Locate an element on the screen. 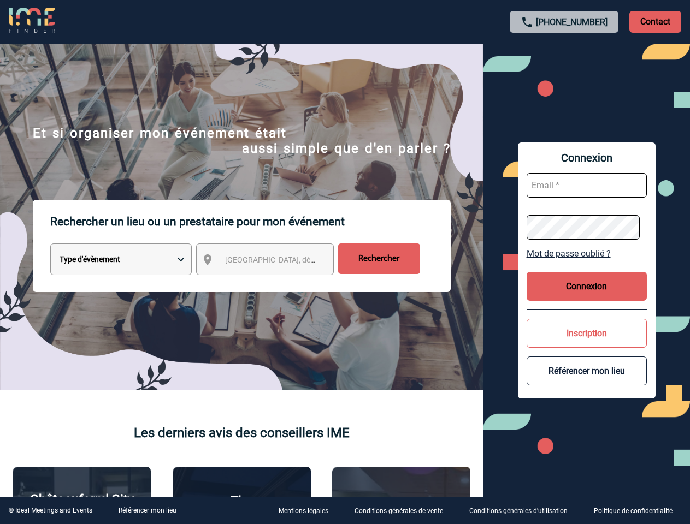  button: Référencer mon lieu is located at coordinates (586, 371).